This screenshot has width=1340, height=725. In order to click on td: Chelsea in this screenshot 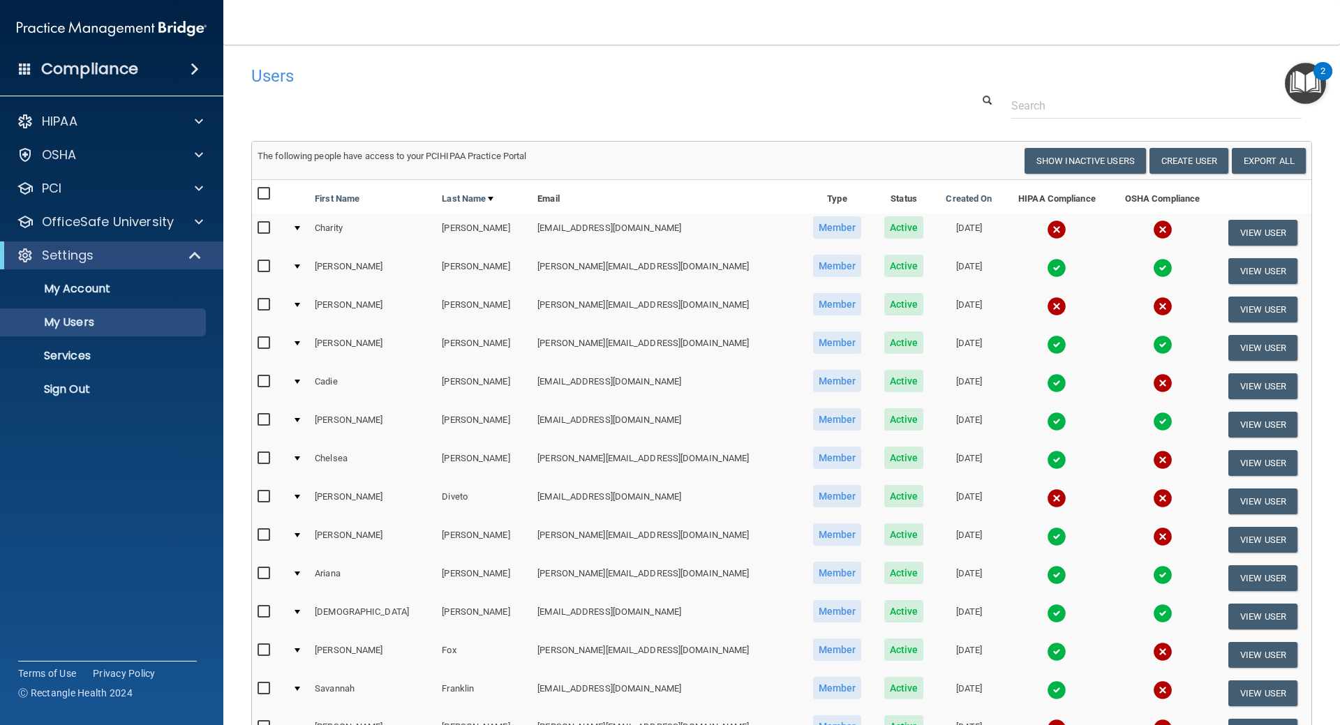, I will do `click(373, 463)`.